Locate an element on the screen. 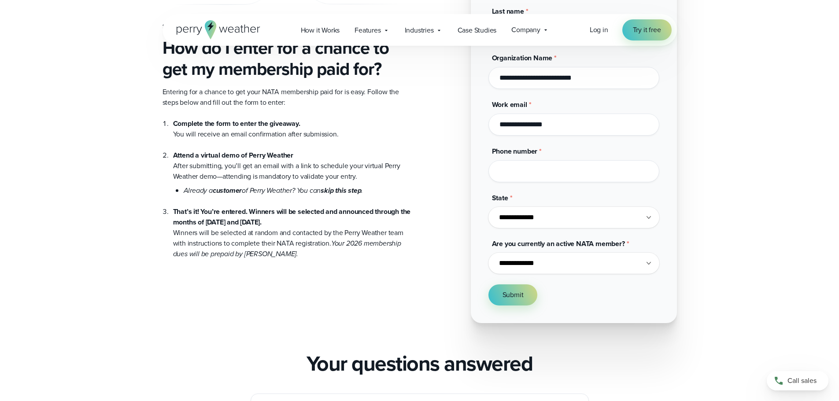  span: Last name is located at coordinates (508, 11).